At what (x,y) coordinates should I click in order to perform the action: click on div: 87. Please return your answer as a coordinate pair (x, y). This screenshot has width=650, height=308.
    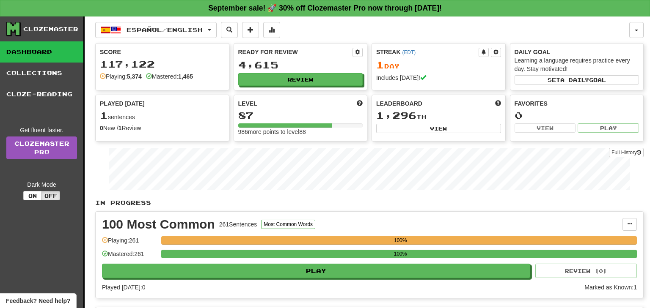
    Looking at the image, I should click on (300, 115).